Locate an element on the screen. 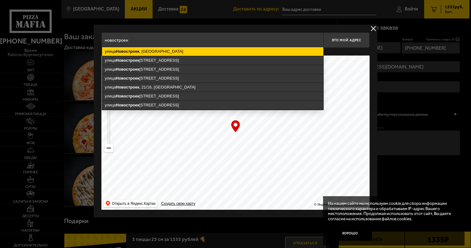 Image resolution: width=471 pixels, height=248 pixels. span: Это мой адрес is located at coordinates (347, 40).